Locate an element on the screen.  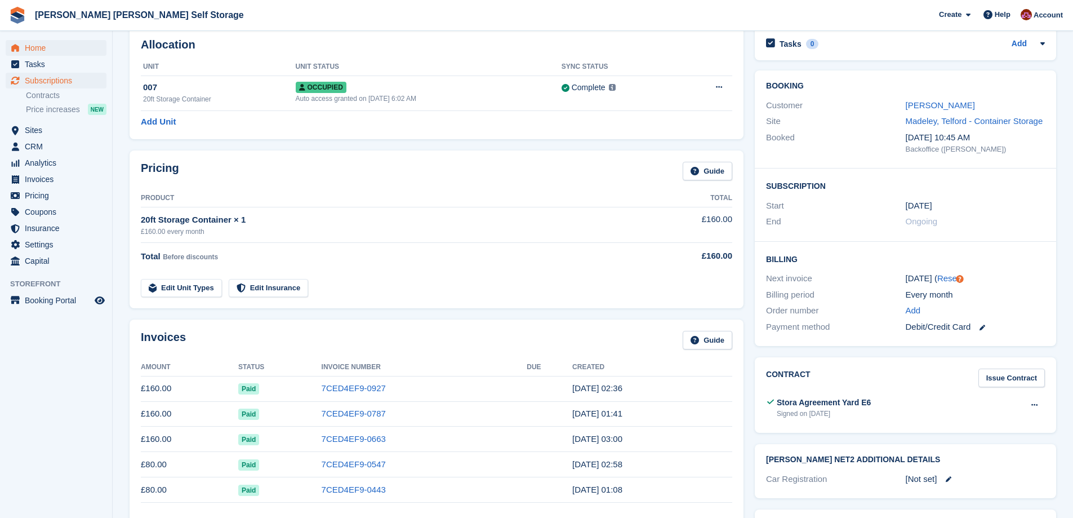
span: Storefront is located at coordinates (61, 284).